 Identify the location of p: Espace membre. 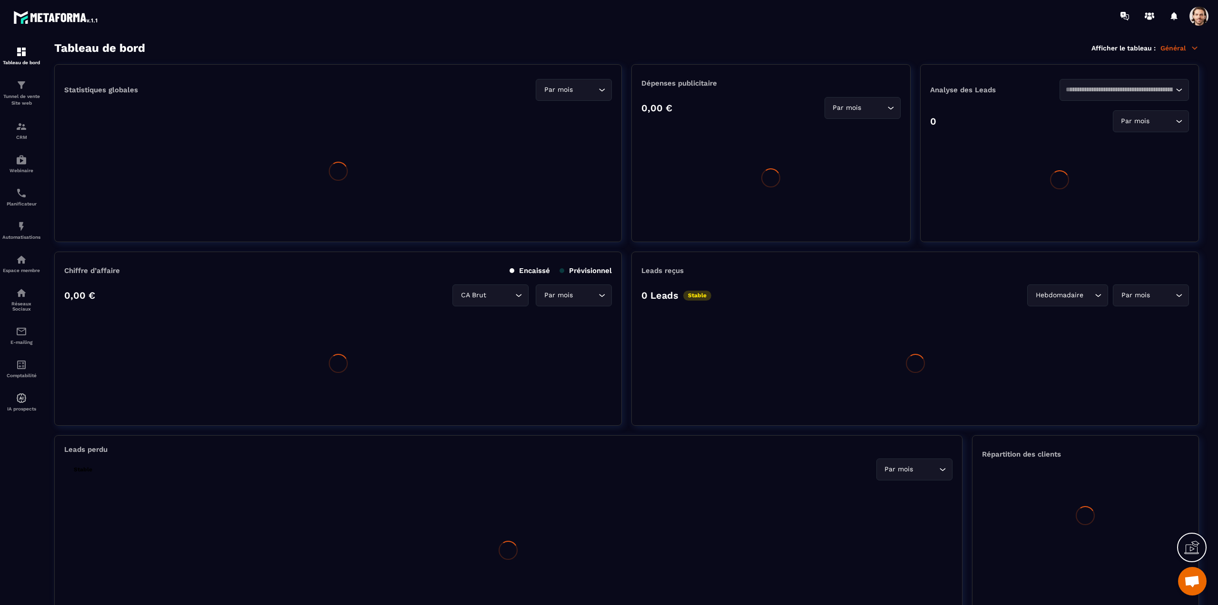
(21, 270).